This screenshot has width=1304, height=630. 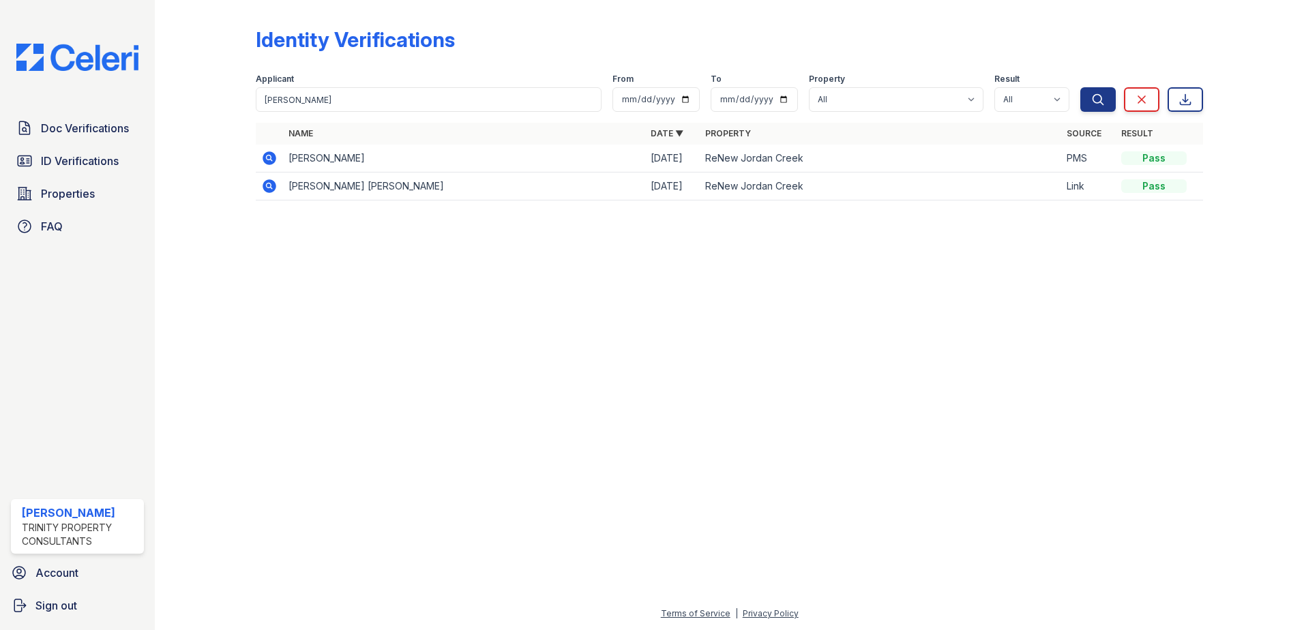 I want to click on a: Doc Verifications, so click(x=77, y=128).